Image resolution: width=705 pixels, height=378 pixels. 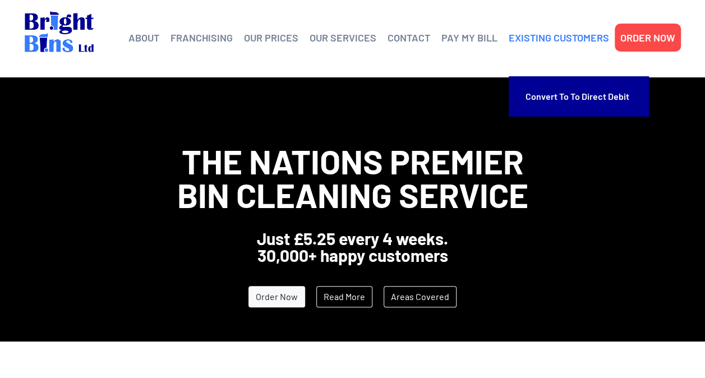 What do you see at coordinates (277, 297) in the screenshot?
I see `a: Order Now` at bounding box center [277, 297].